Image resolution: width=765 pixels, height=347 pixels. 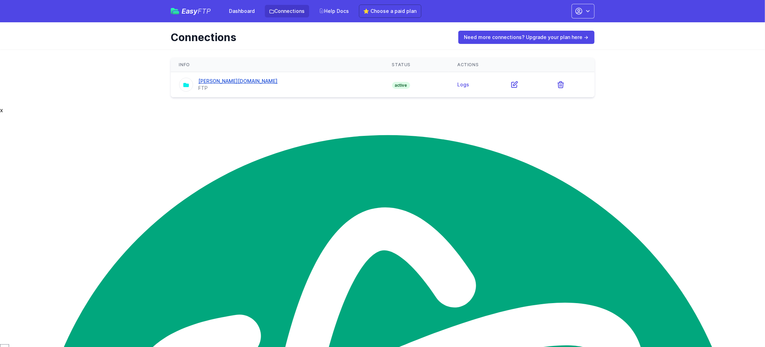 What do you see at coordinates (310, 37) in the screenshot?
I see `h1: Connections` at bounding box center [310, 37].